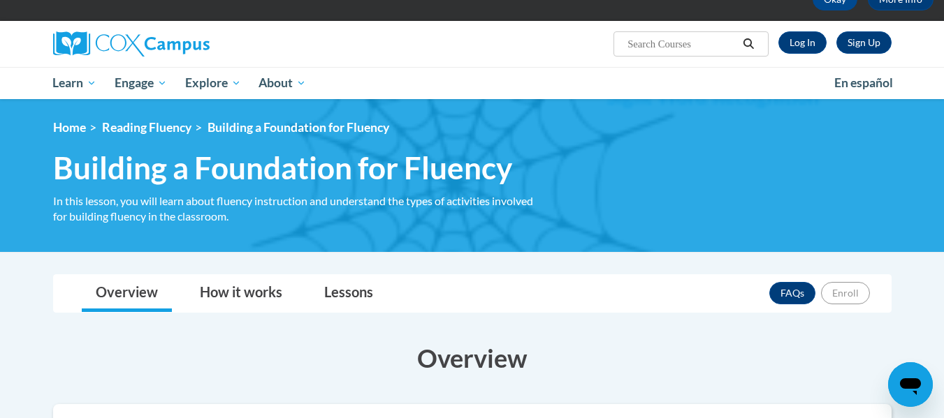 Image resolution: width=944 pixels, height=418 pixels. I want to click on a: Reading Fluency, so click(147, 127).